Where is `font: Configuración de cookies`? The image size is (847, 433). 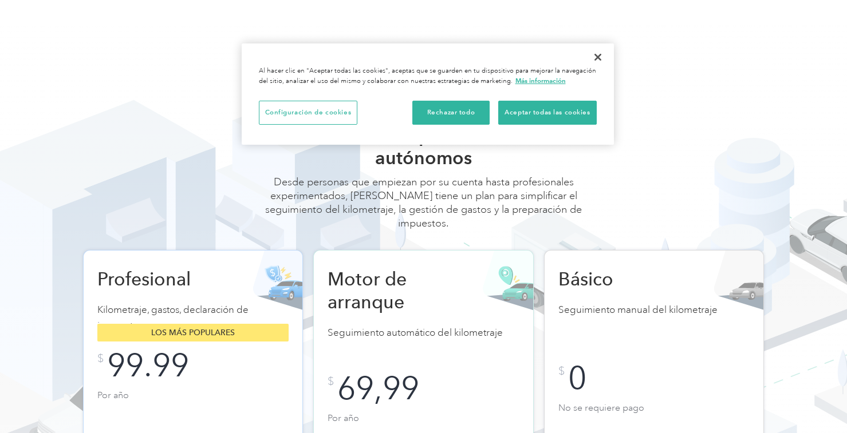
font: Configuración de cookies is located at coordinates (308, 112).